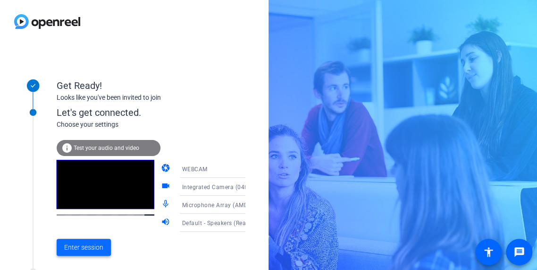  What do you see at coordinates (519, 252) in the screenshot?
I see `mat-icon: message` at bounding box center [519, 252].